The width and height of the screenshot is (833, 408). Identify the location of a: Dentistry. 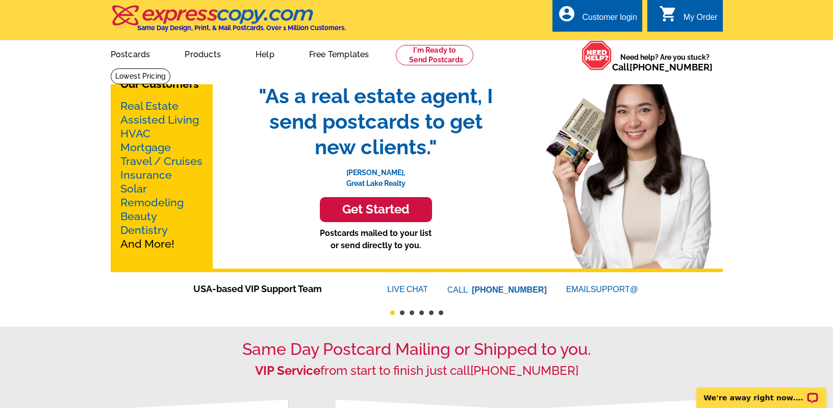
(144, 230).